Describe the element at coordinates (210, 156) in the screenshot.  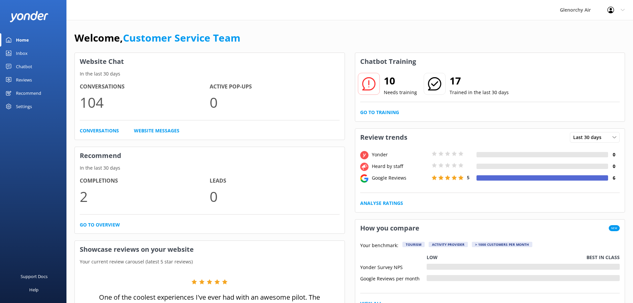
I see `h3: Recommend` at that location.